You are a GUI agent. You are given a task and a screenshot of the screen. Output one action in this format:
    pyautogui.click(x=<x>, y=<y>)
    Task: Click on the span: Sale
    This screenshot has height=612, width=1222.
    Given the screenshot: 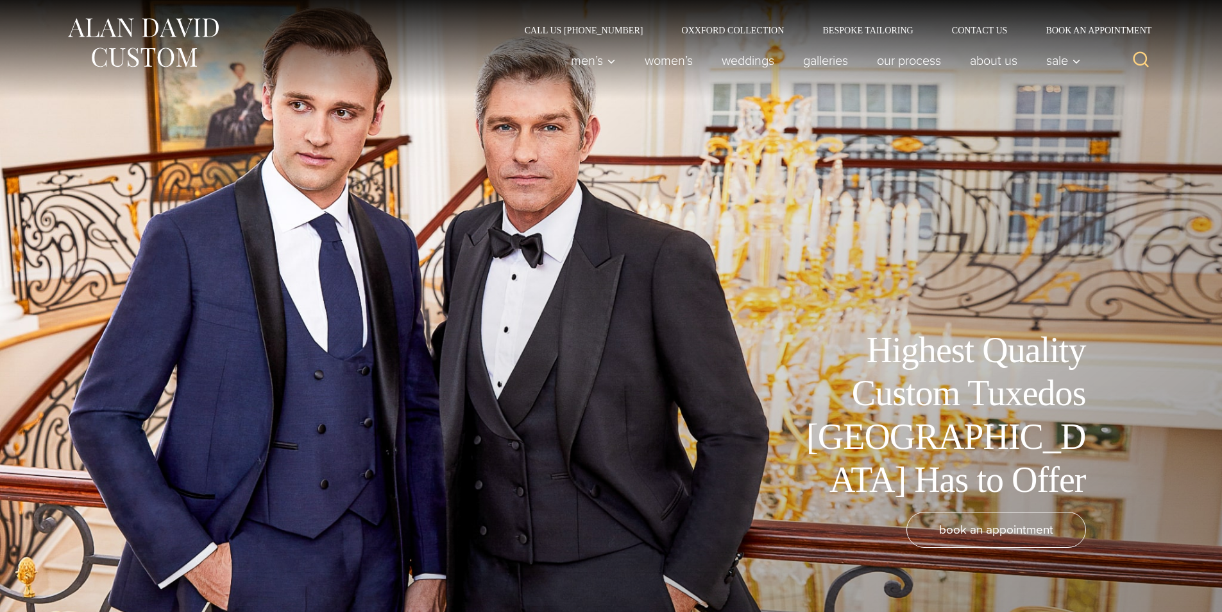 What is the action you would take?
    pyautogui.click(x=1064, y=60)
    